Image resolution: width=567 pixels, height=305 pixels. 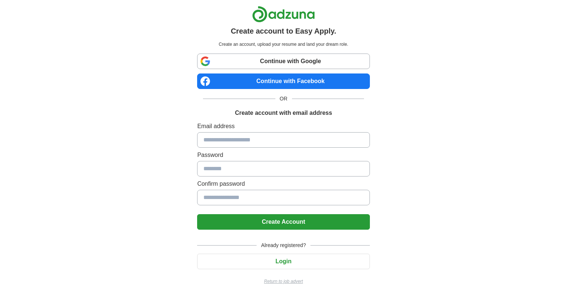 I want to click on span: Already registered?, so click(x=283, y=245).